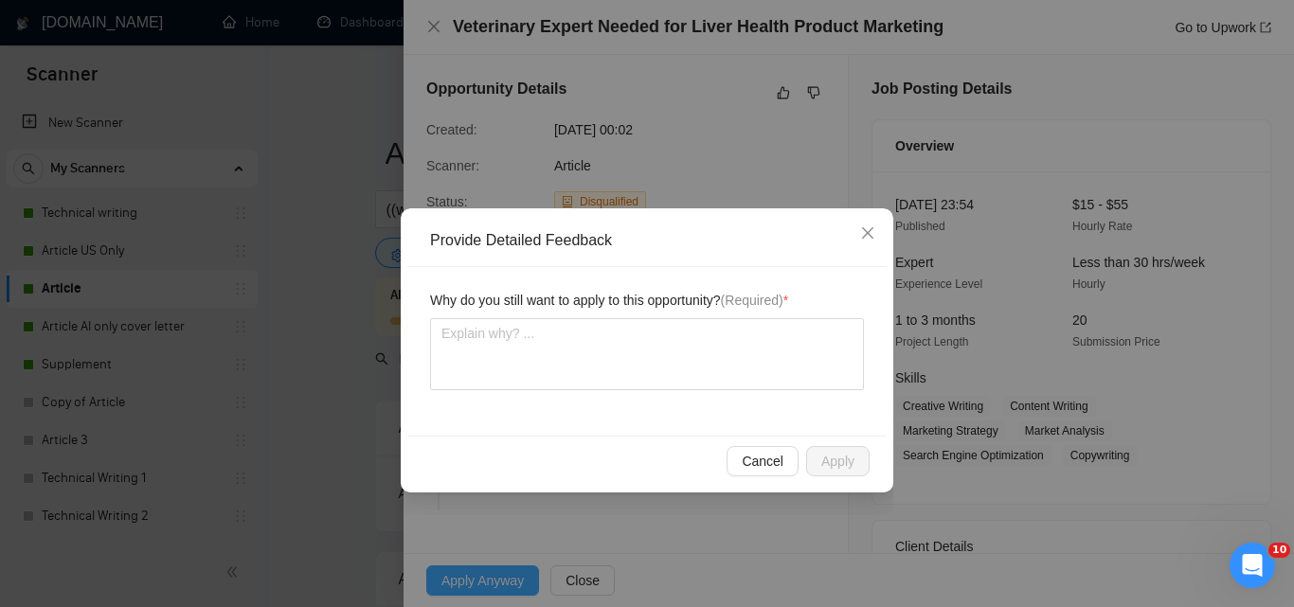  What do you see at coordinates (653, 241) in the screenshot?
I see `div: Provide Detailed Feedback` at bounding box center [653, 241].